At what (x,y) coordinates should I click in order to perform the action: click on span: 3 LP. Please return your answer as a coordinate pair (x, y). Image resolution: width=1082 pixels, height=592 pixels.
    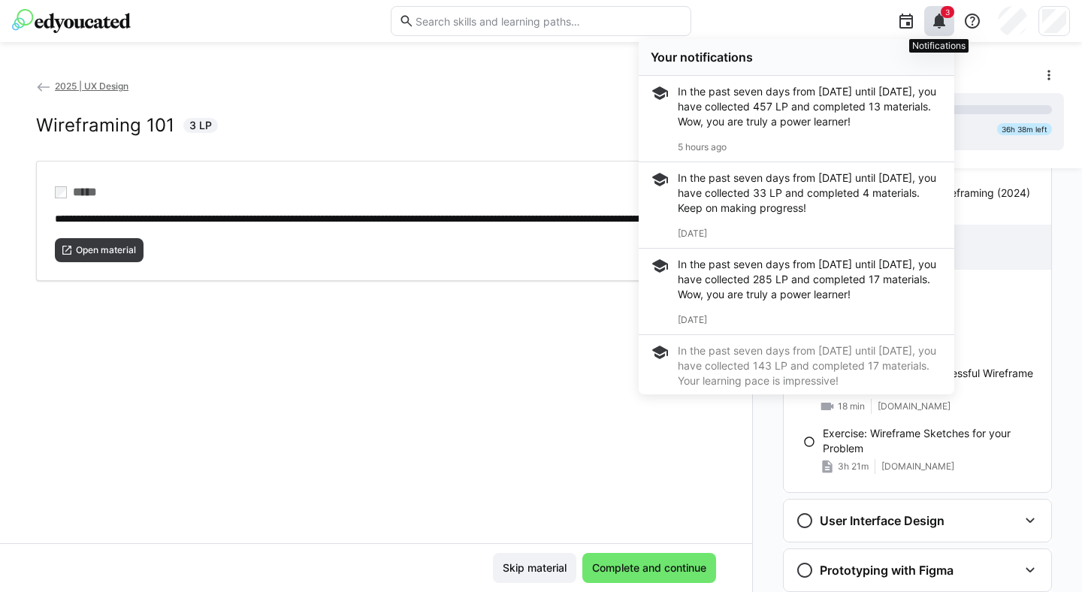
    Looking at the image, I should click on (201, 125).